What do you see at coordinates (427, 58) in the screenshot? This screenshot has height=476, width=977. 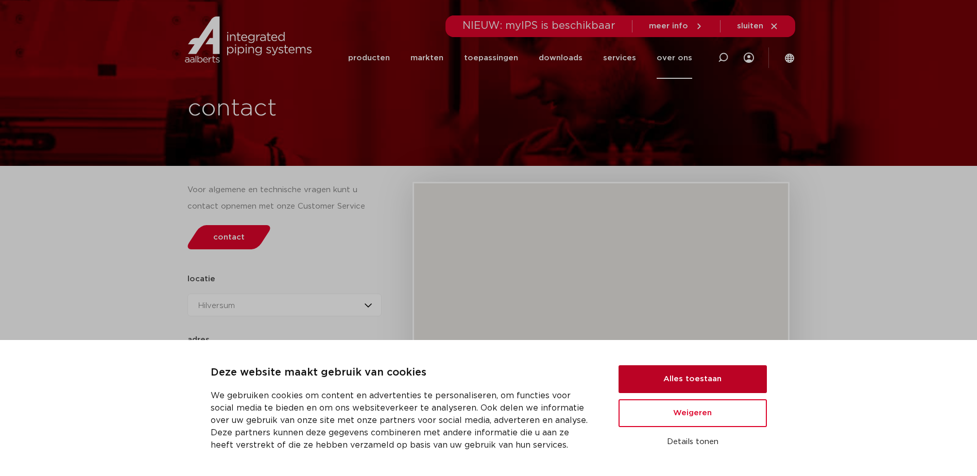 I see `a: markten` at bounding box center [427, 58].